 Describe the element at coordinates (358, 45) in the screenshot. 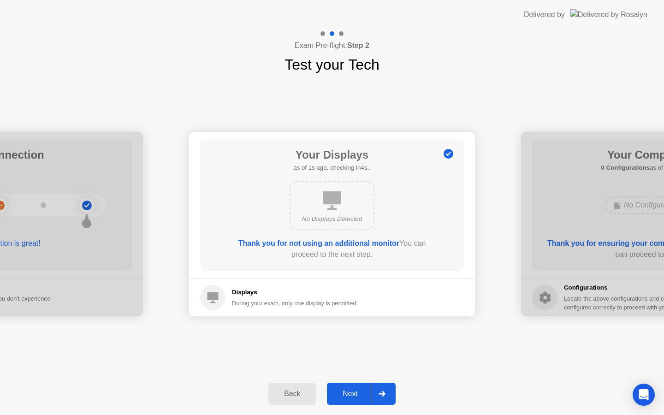

I see `b: Step 2` at that location.